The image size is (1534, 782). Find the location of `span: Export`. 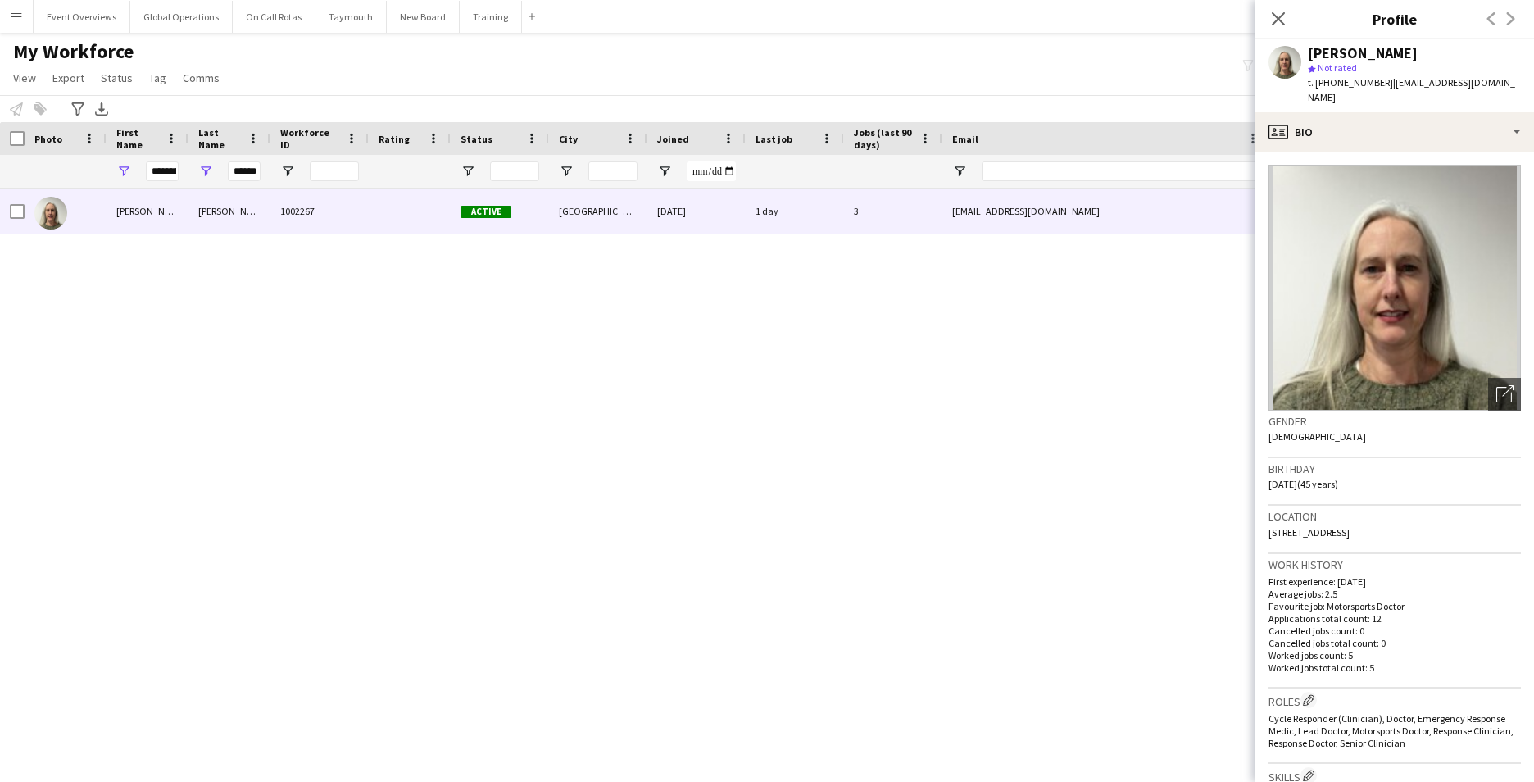

span: Export is located at coordinates (68, 78).